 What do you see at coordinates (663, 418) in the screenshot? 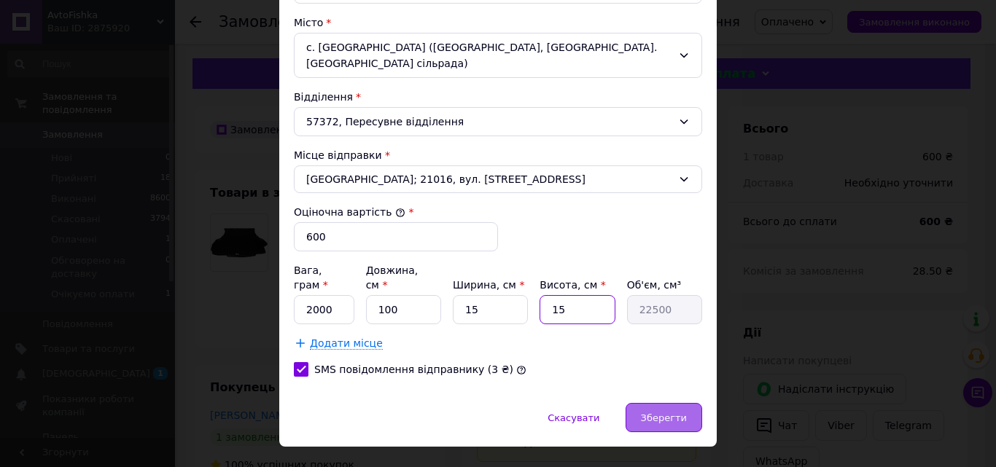
I see `span: Зберегти` at bounding box center [663, 418].